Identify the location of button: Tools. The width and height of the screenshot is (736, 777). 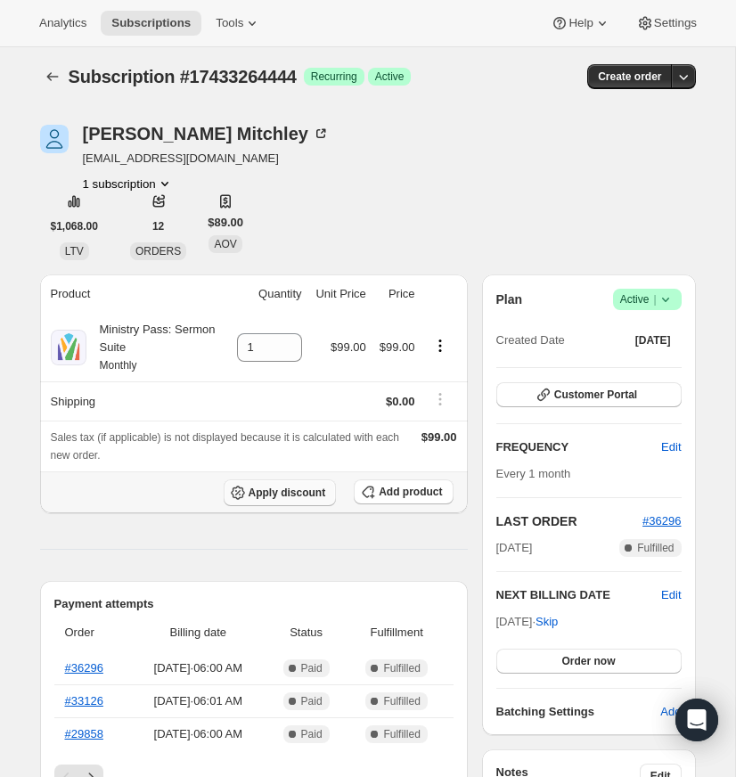
(238, 23).